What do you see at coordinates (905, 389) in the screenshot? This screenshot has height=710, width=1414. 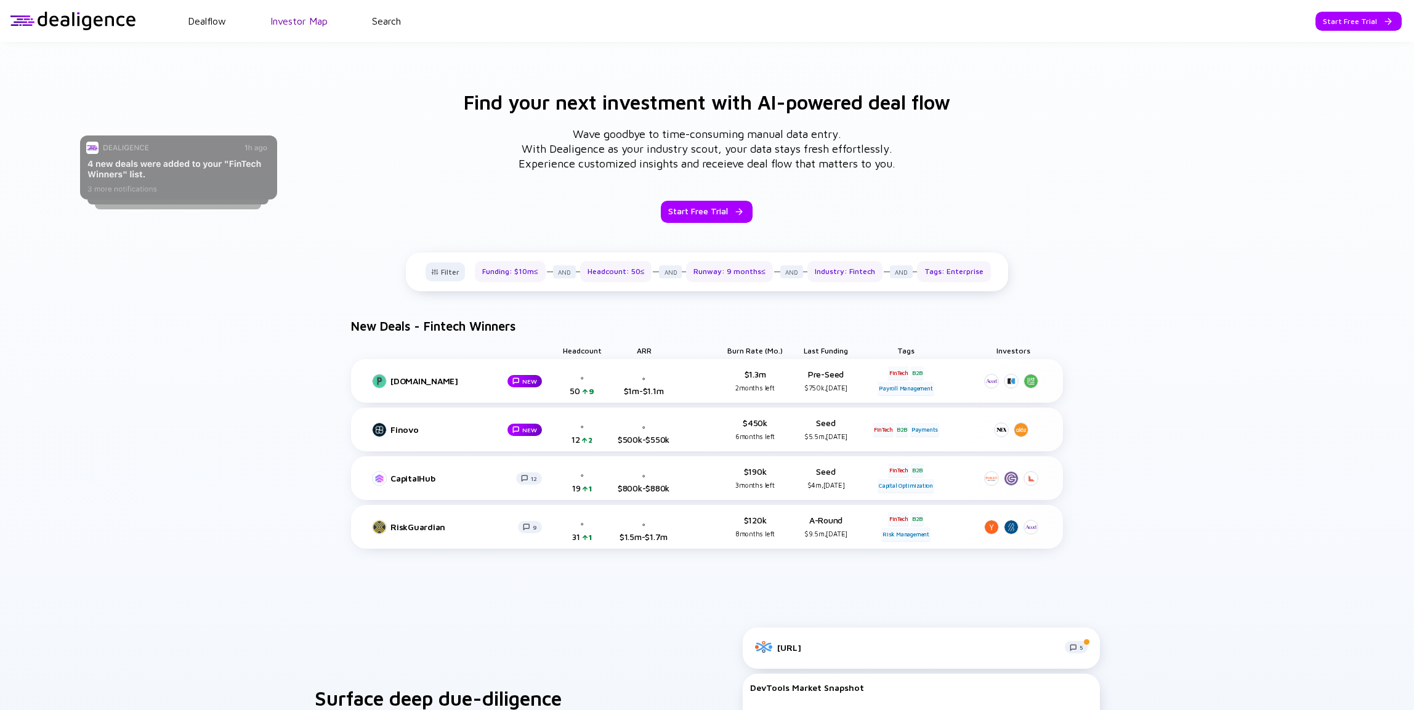 I see `div: Payroll Management` at bounding box center [905, 389].